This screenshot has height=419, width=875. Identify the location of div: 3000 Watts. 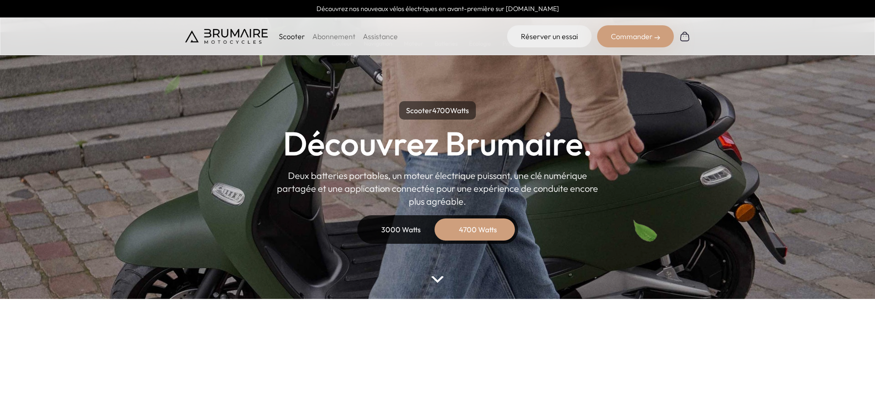
(401, 229).